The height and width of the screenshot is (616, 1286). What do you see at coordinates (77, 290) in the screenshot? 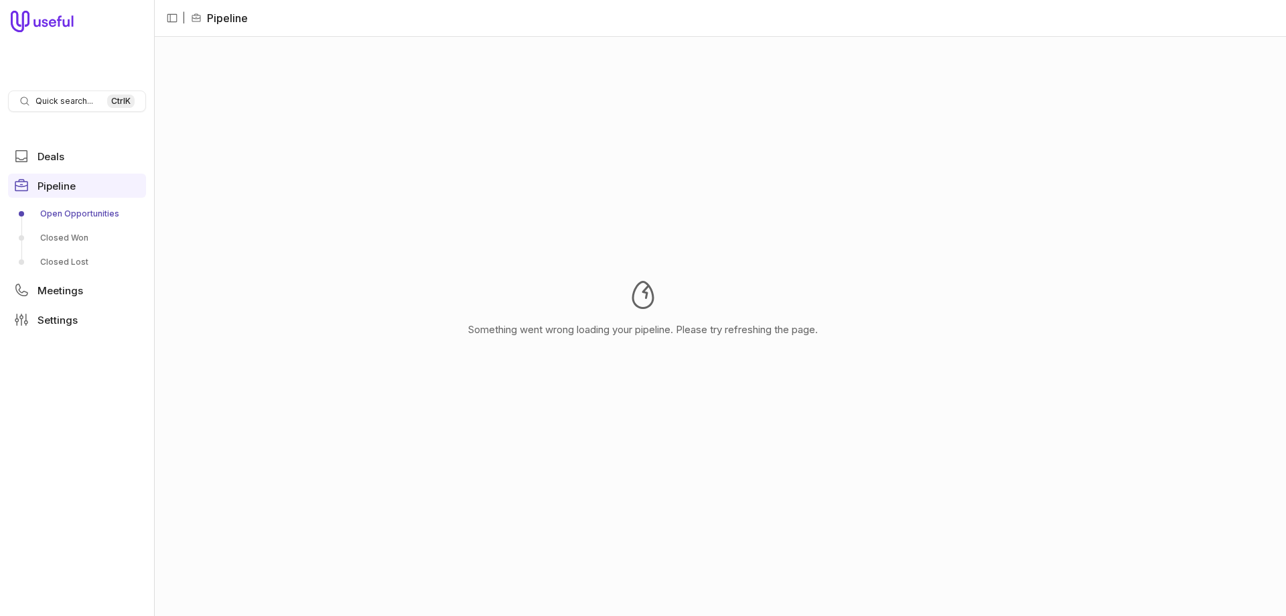
I see `a: Meetings` at bounding box center [77, 290].